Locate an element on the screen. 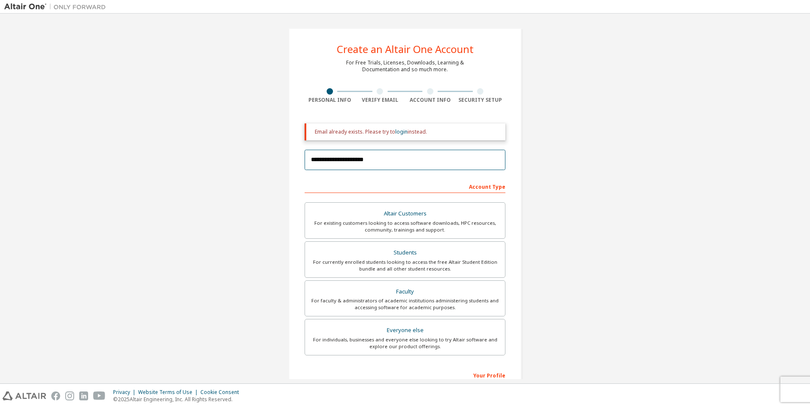 Image resolution: width=810 pixels, height=408 pixels. div: Personal Info is located at coordinates (330, 100).